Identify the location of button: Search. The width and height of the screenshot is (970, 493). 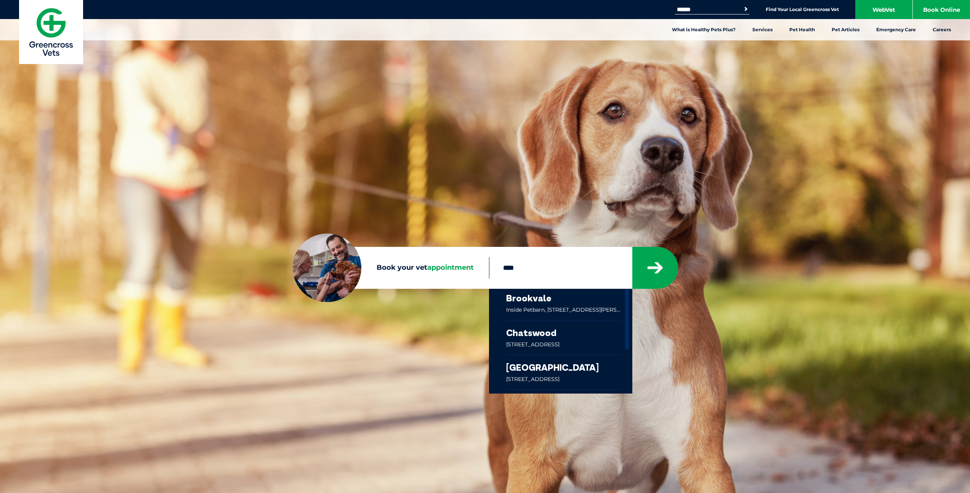
(746, 9).